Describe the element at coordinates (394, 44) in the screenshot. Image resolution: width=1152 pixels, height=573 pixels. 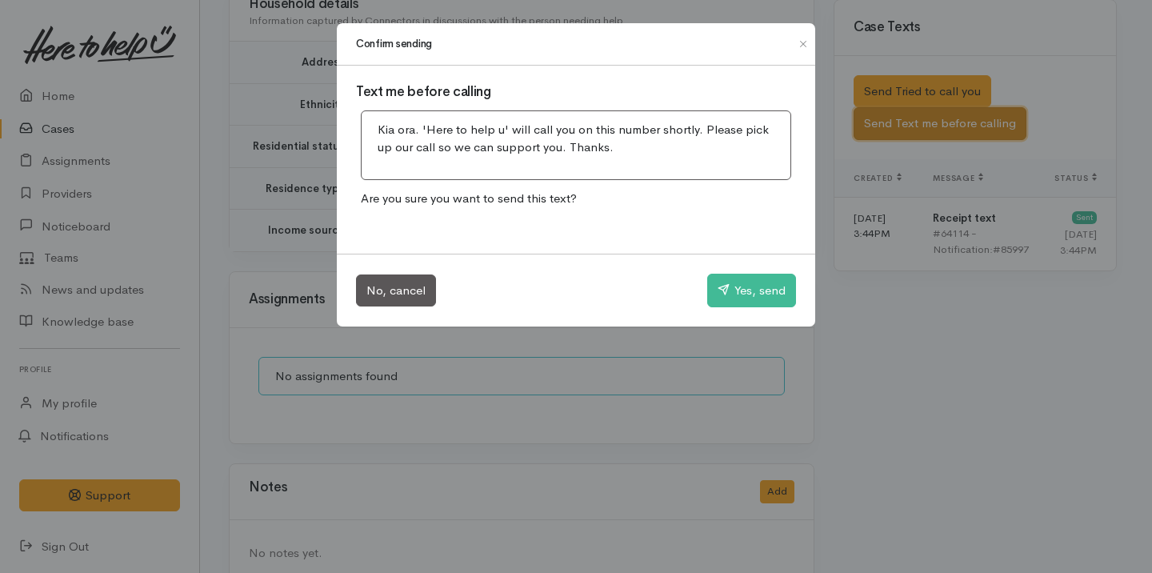
I see `h1: Confirm sending` at that location.